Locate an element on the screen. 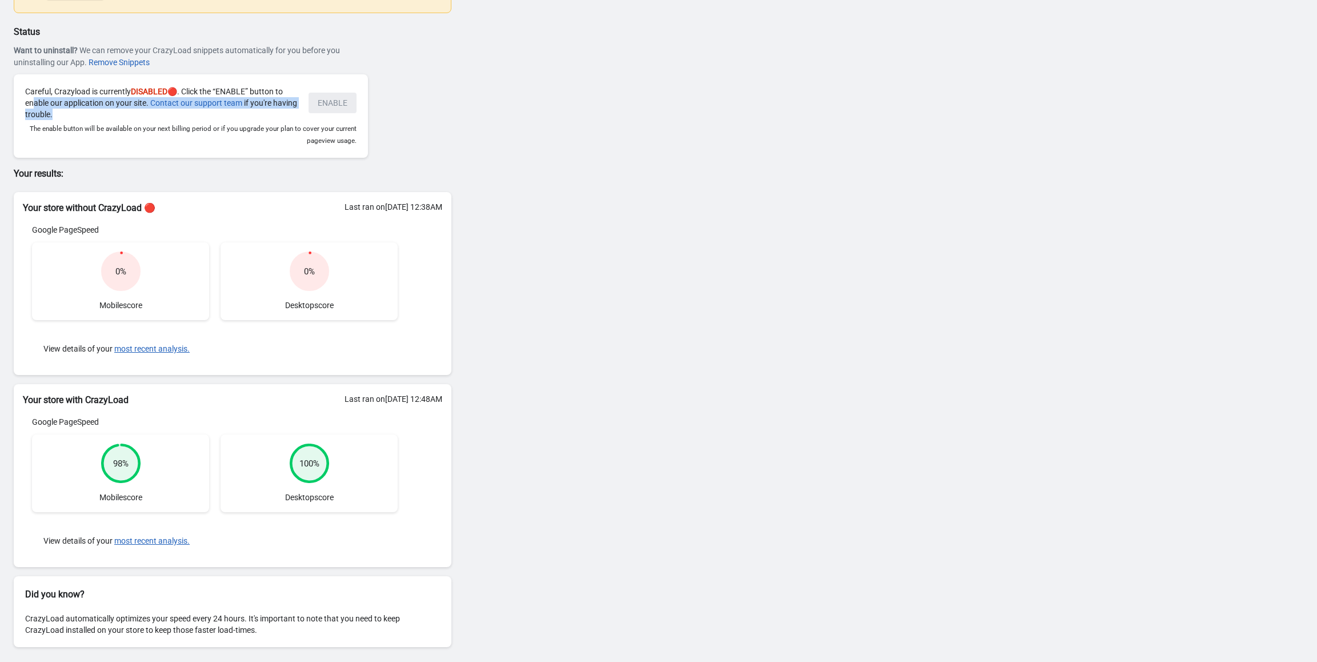  span: DISABLED is located at coordinates (149, 91).